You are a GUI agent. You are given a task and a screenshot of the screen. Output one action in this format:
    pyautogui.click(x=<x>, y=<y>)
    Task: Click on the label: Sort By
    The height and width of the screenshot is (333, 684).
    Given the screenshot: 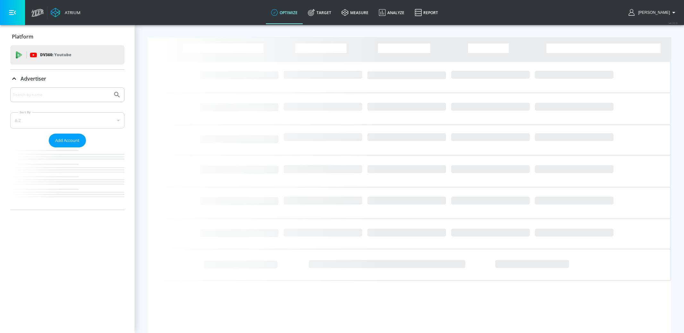 What is the action you would take?
    pyautogui.click(x=25, y=112)
    